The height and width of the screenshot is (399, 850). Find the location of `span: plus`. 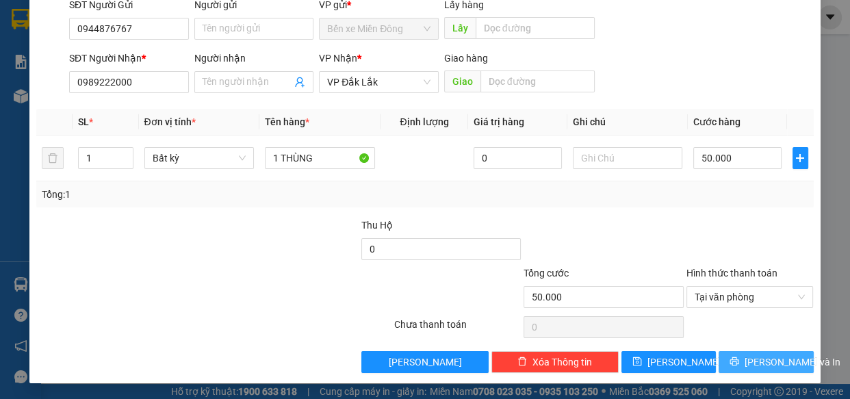

span: plus is located at coordinates (800, 158).